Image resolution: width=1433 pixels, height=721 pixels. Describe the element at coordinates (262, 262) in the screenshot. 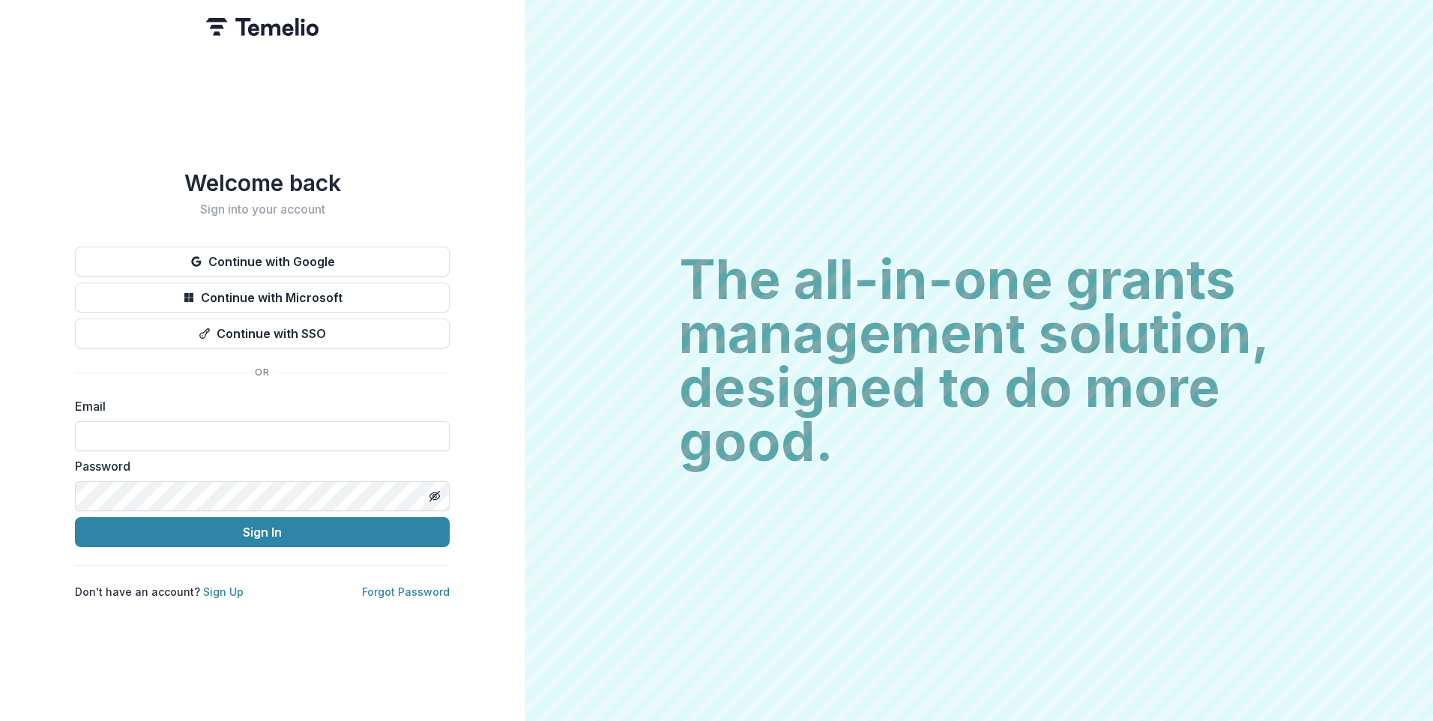

I see `button: Continue with Google` at that location.